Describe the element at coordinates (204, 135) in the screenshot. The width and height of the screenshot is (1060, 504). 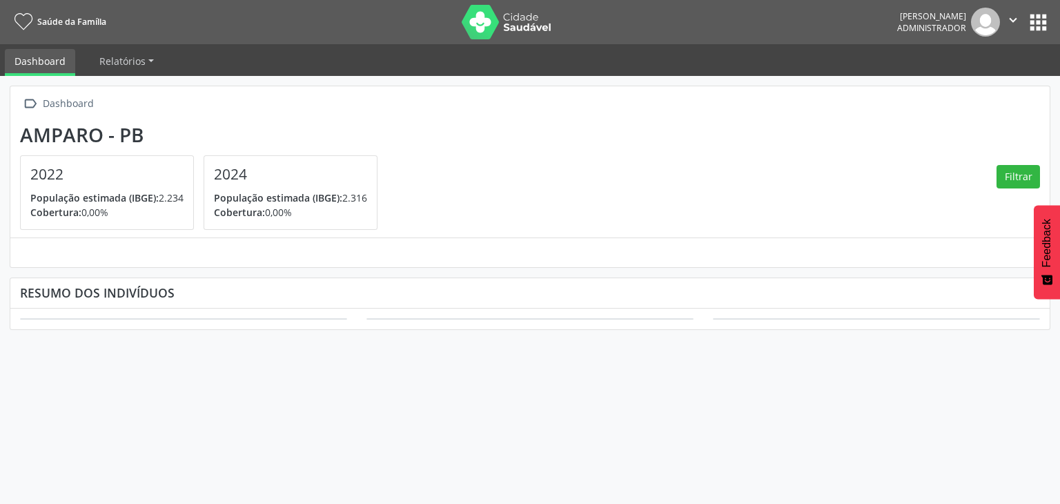
I see `div: Amparo - PB` at that location.